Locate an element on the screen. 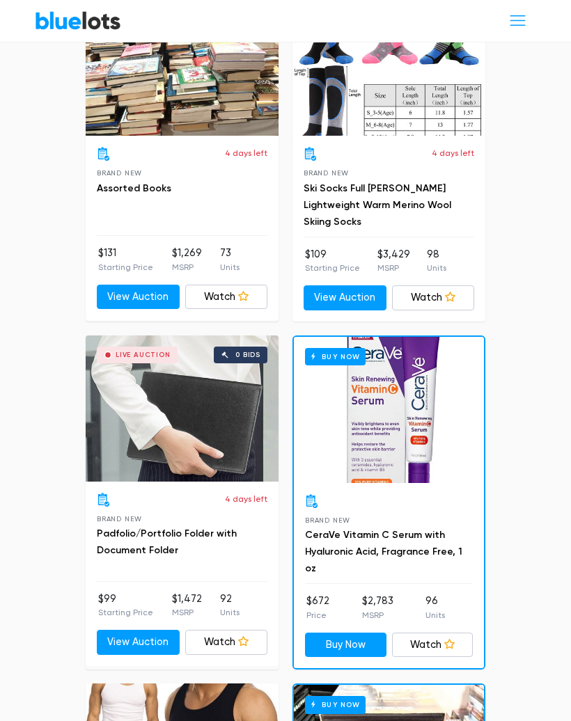  li: 92 is located at coordinates (230, 606).